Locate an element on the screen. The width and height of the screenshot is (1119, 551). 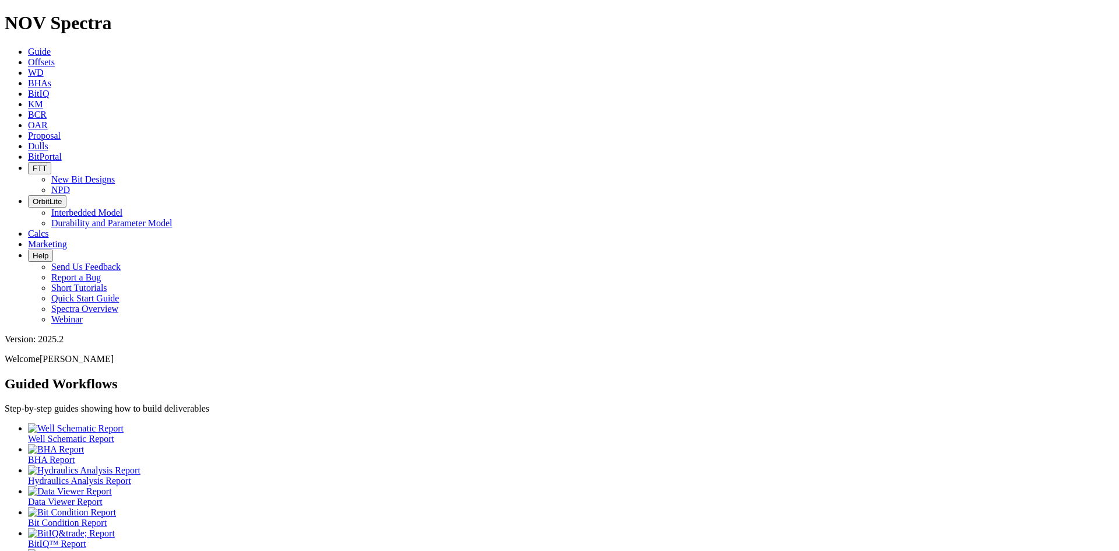
a: BitIQ&trade; Report BitIQ™ Report is located at coordinates (571, 538).